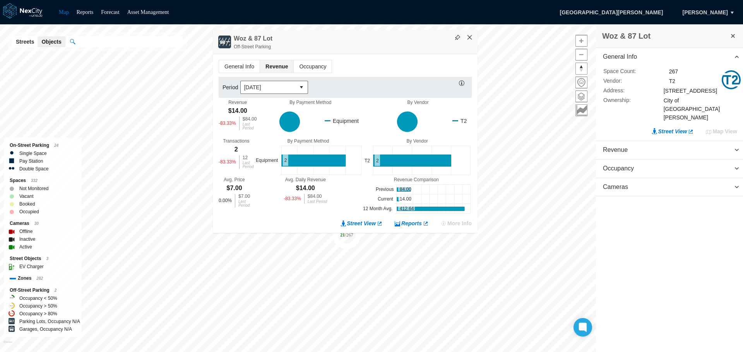 The width and height of the screenshot is (743, 352). Describe the element at coordinates (630, 81) in the screenshot. I see `label: Vendor :` at that location.